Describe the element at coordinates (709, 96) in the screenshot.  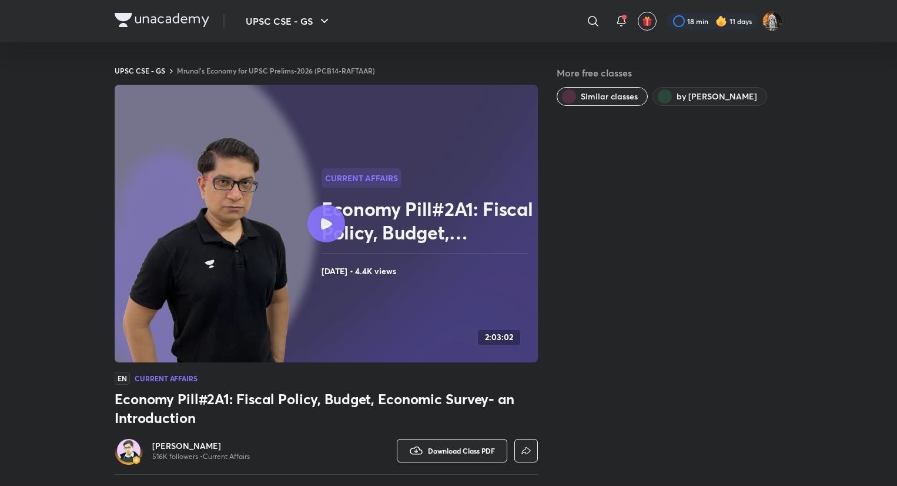
I see `button: by Mrunal Patel` at that location.